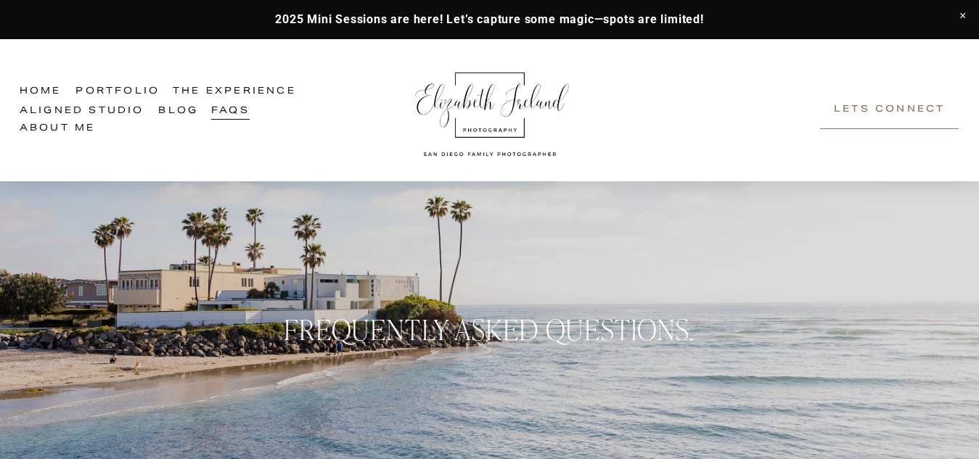 The width and height of the screenshot is (979, 459). Describe the element at coordinates (234, 91) in the screenshot. I see `span: The Experience` at that location.